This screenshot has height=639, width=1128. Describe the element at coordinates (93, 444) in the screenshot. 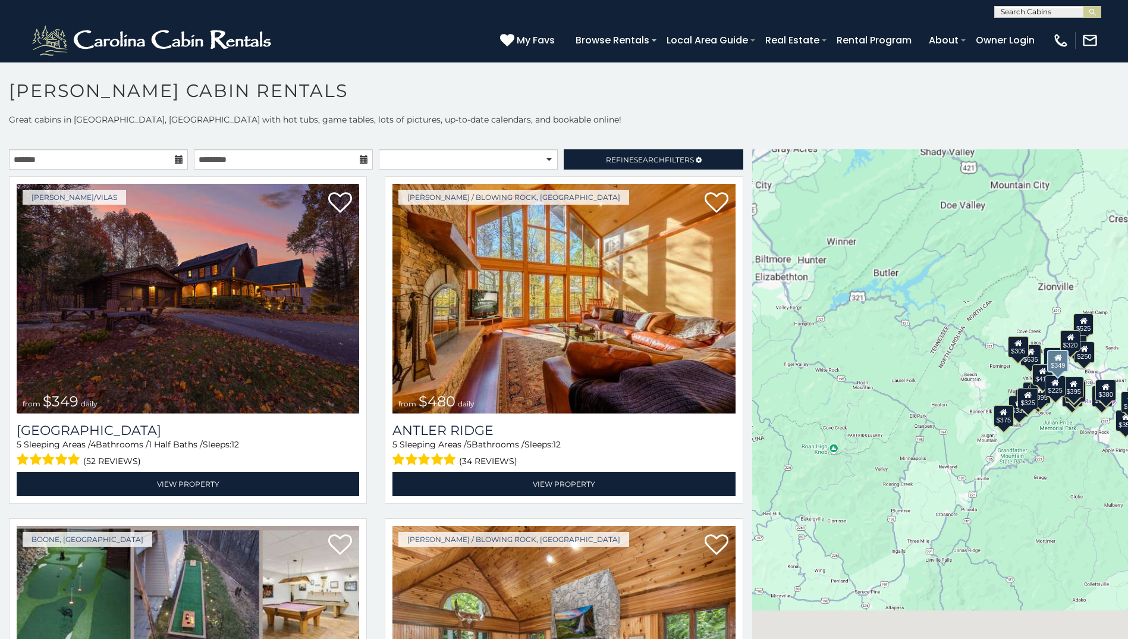

I see `span: 4` at that location.